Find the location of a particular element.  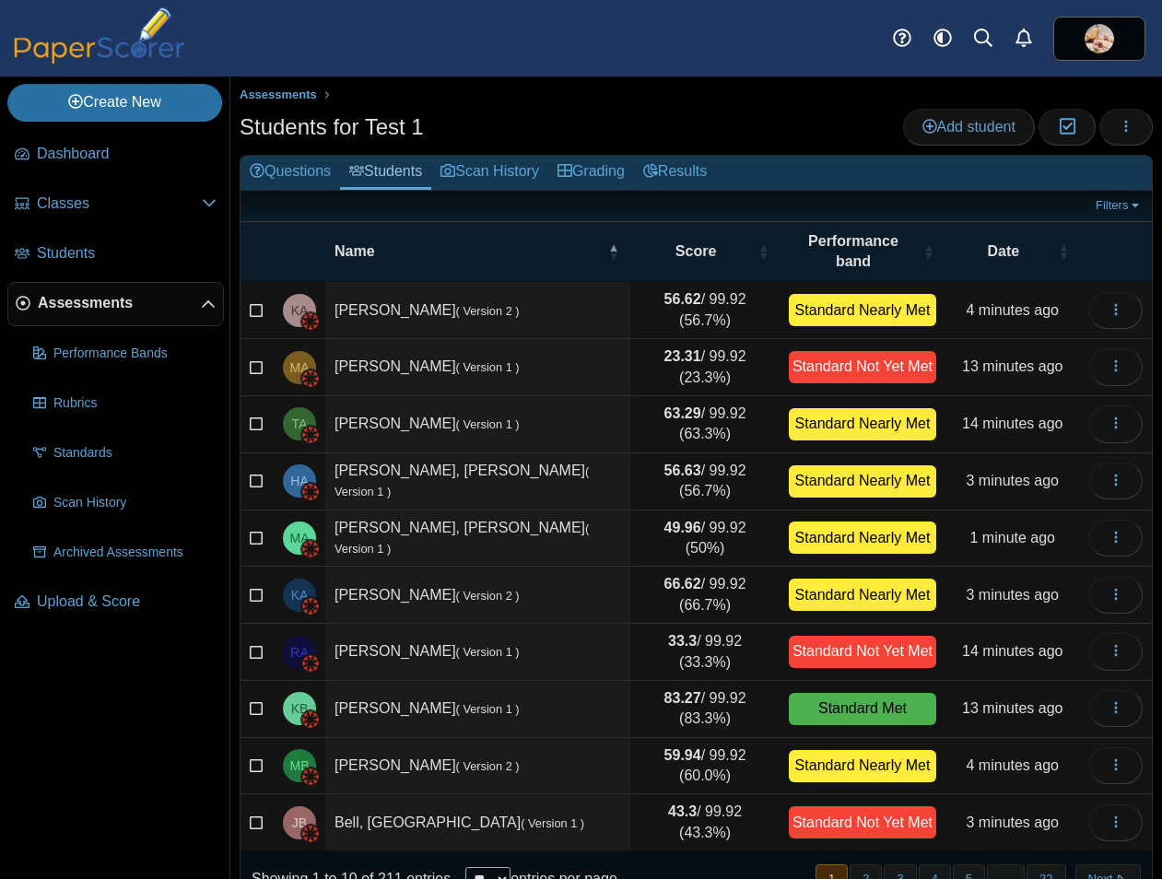

td: / 99.92 (23.3%) is located at coordinates (705, 368).